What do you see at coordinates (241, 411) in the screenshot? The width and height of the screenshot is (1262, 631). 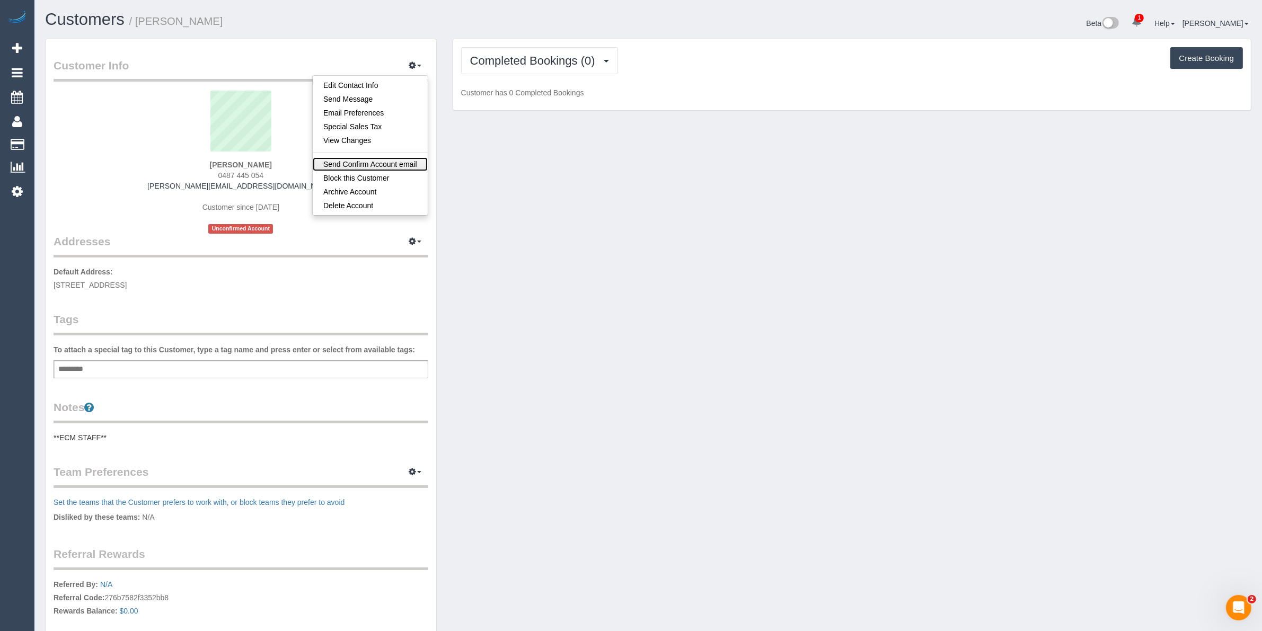 I see `legend: Notes` at bounding box center [241, 411].